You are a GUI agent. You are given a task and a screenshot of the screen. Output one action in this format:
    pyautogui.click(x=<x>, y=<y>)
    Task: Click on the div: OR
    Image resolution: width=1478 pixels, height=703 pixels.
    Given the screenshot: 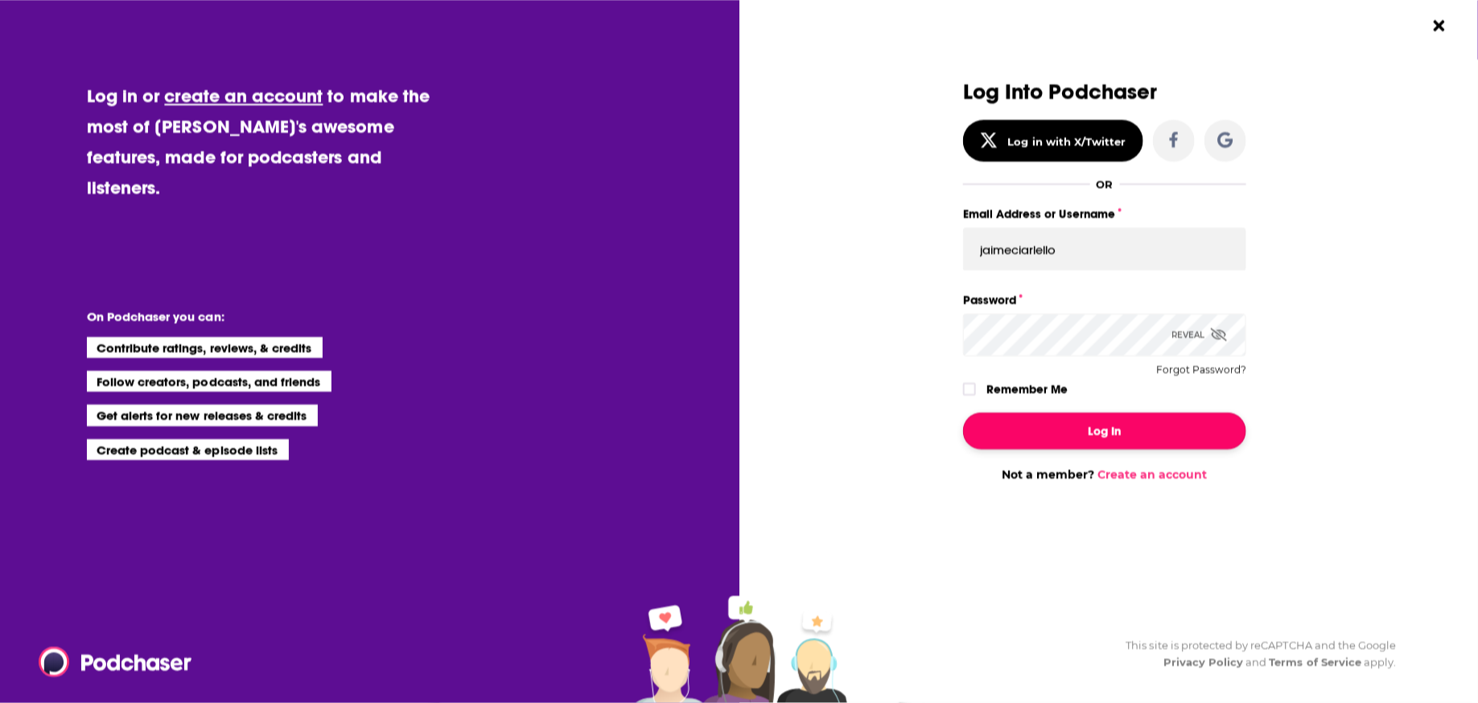 What is the action you would take?
    pyautogui.click(x=1105, y=184)
    